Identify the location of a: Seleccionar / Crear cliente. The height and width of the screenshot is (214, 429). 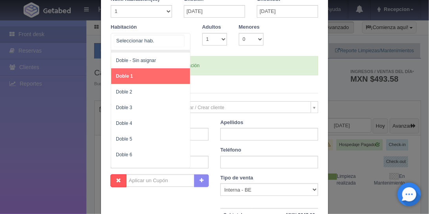
(242, 107).